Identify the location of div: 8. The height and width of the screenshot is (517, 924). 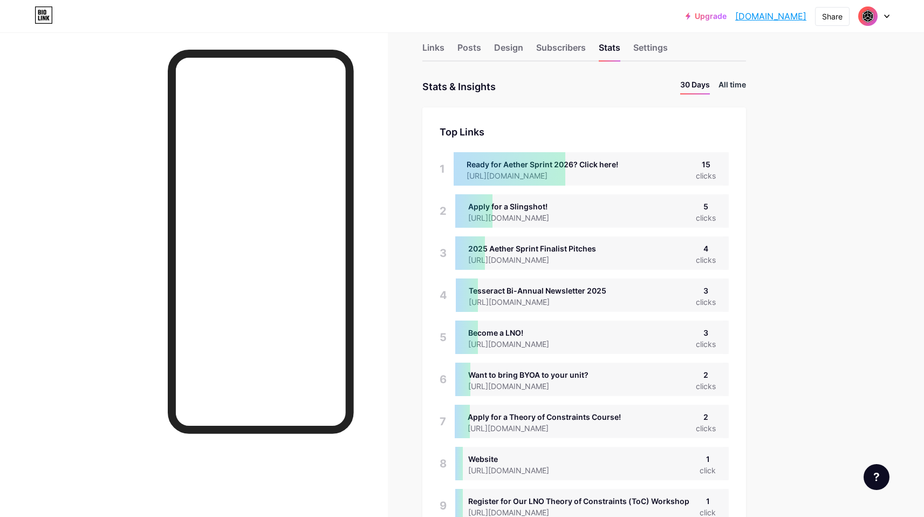
(443, 463).